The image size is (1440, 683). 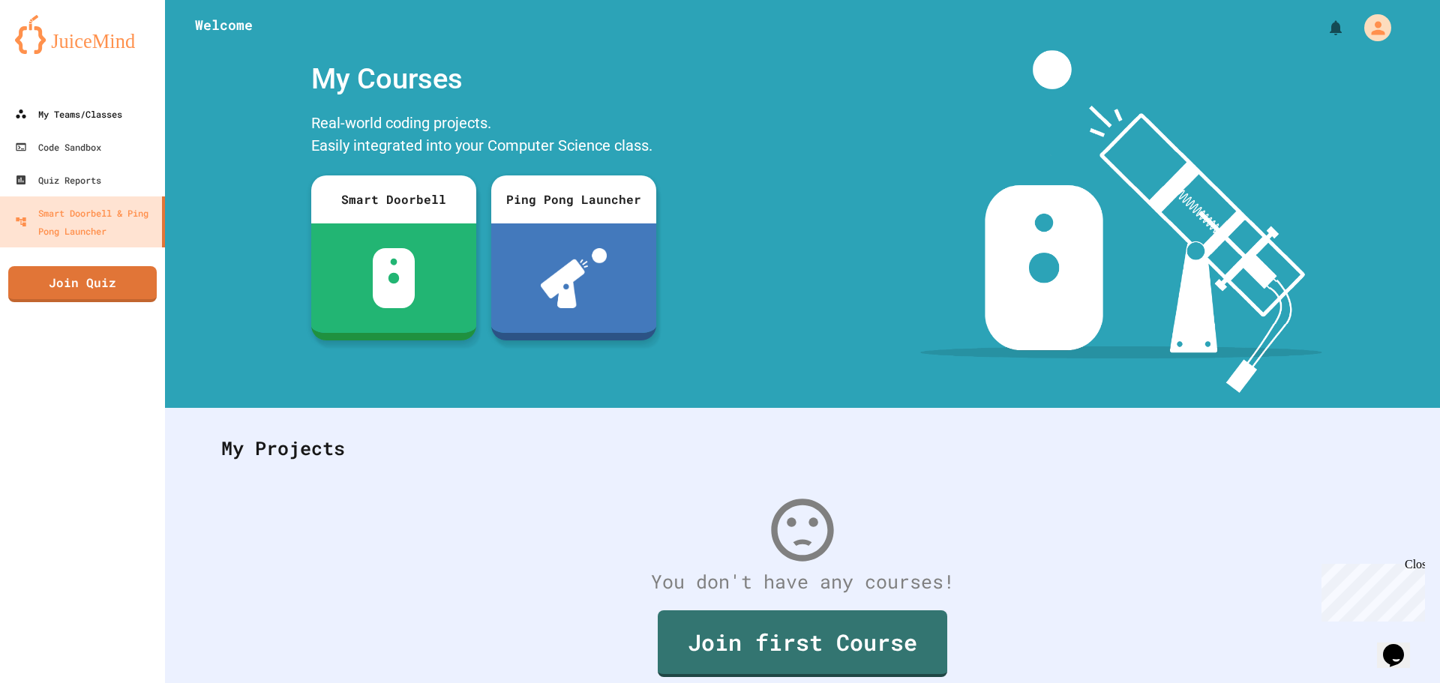 I want to click on div: My Teams/Classes, so click(x=68, y=114).